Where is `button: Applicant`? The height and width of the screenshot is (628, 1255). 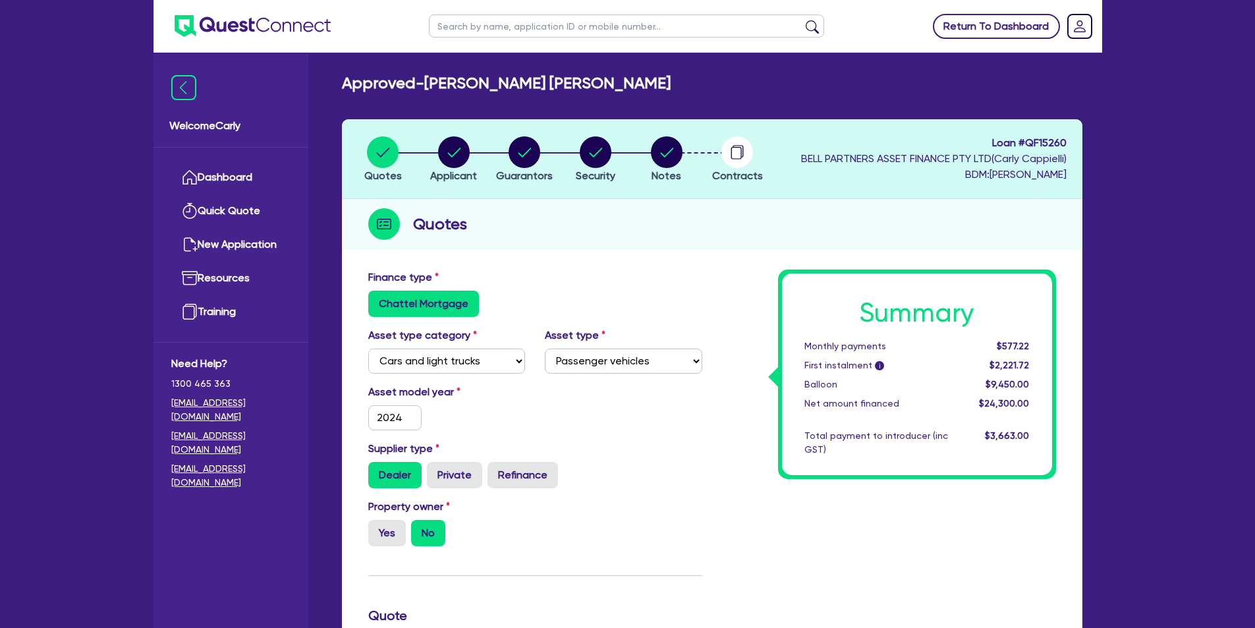 button: Applicant is located at coordinates (453, 160).